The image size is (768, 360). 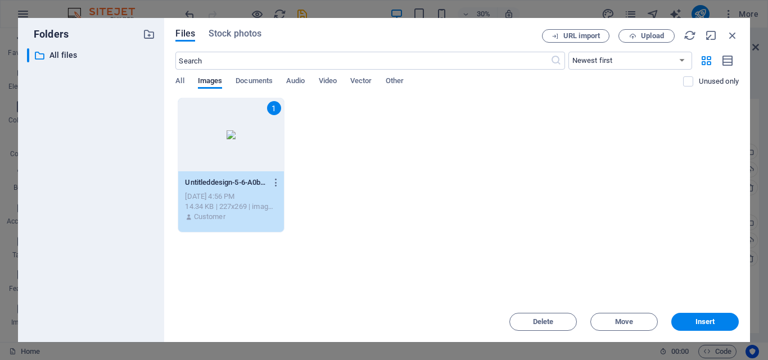 What do you see at coordinates (624, 322) in the screenshot?
I see `button: Move` at bounding box center [624, 322].